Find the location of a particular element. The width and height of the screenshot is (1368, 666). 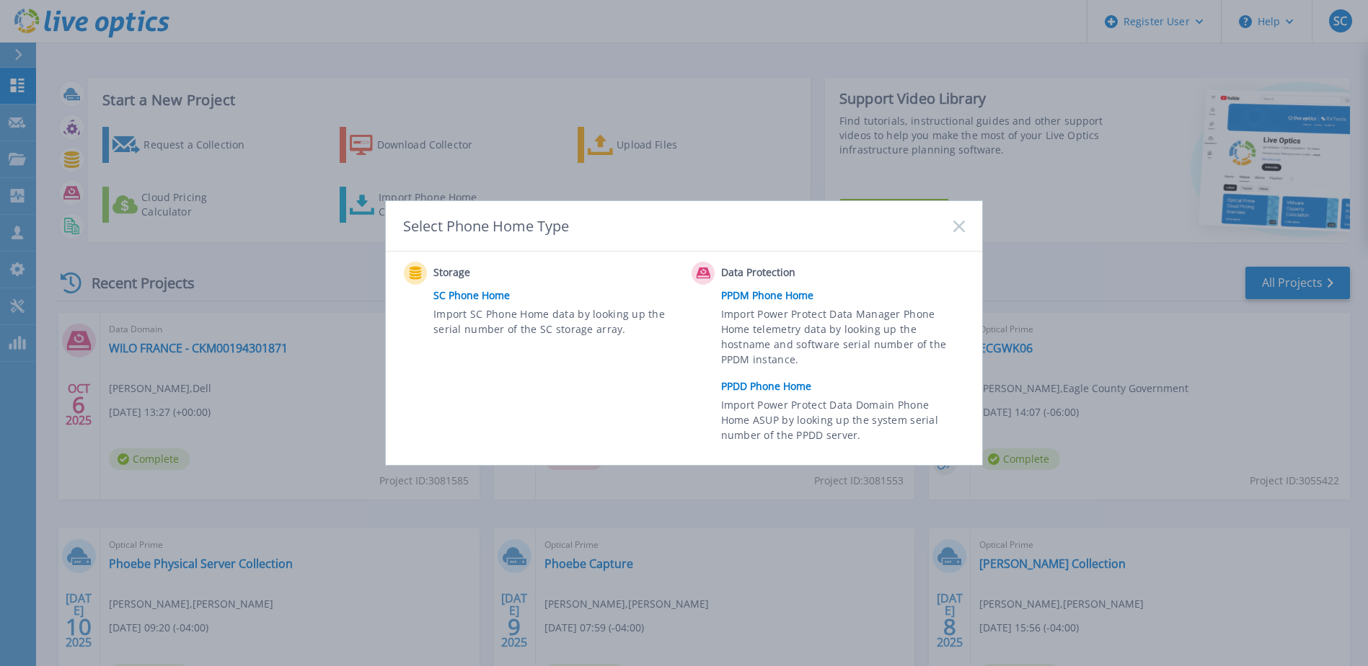

div: Select Phone Home Type is located at coordinates (487, 226).